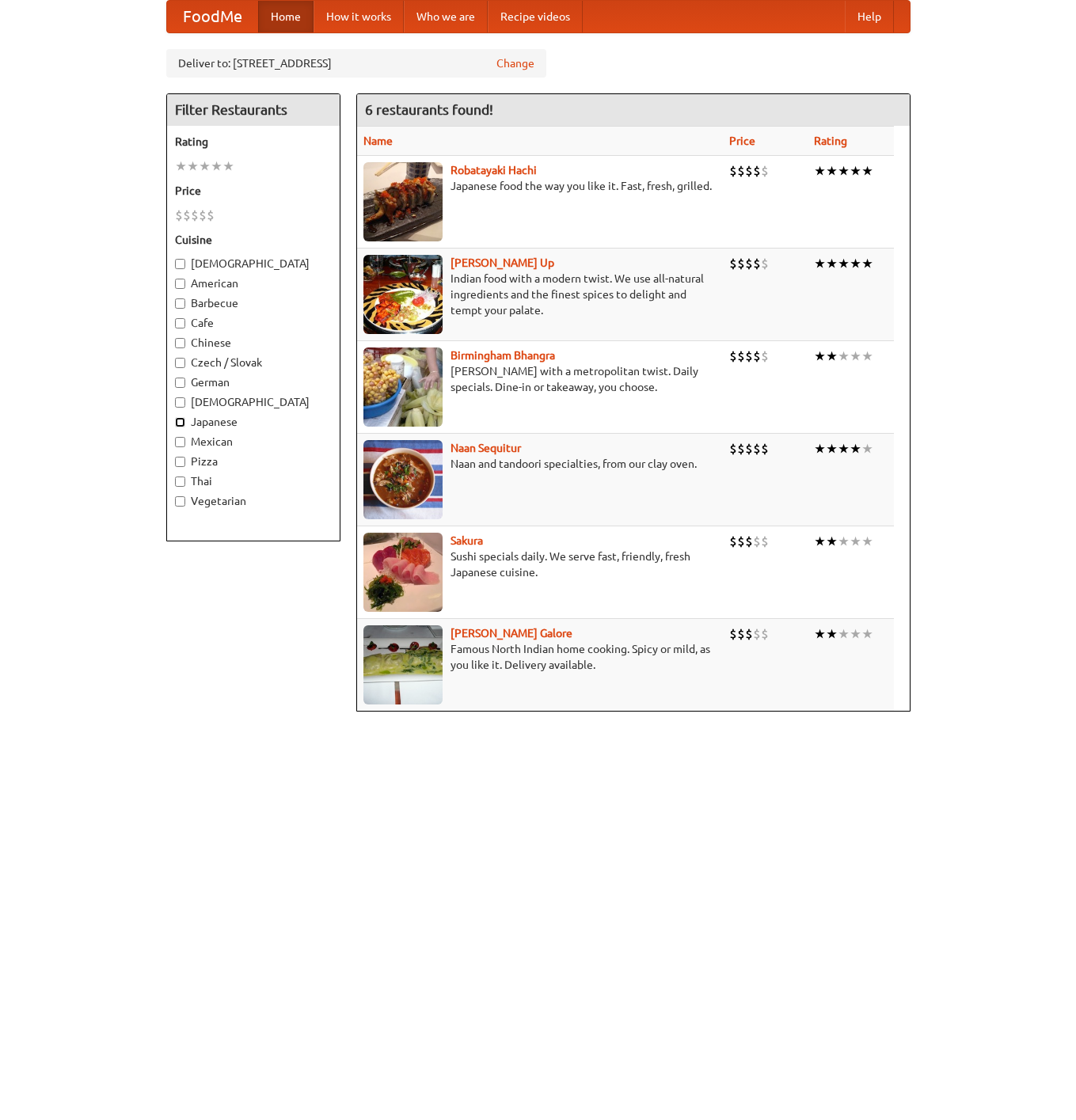 The height and width of the screenshot is (1120, 1076). I want to click on img: curryup.jpg, so click(403, 294).